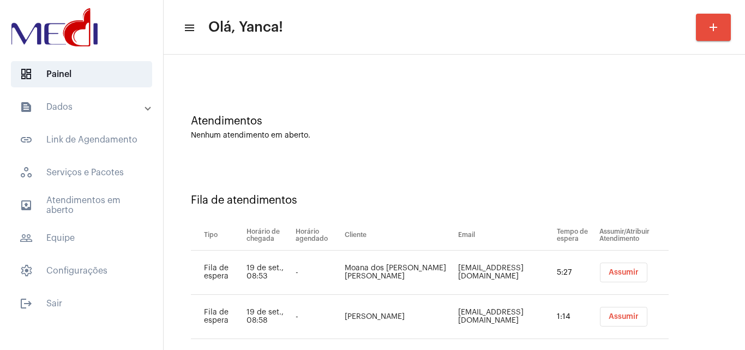 This screenshot has width=745, height=350. I want to click on mat-expansion-panel-header: sidenav iconDados, so click(85, 107).